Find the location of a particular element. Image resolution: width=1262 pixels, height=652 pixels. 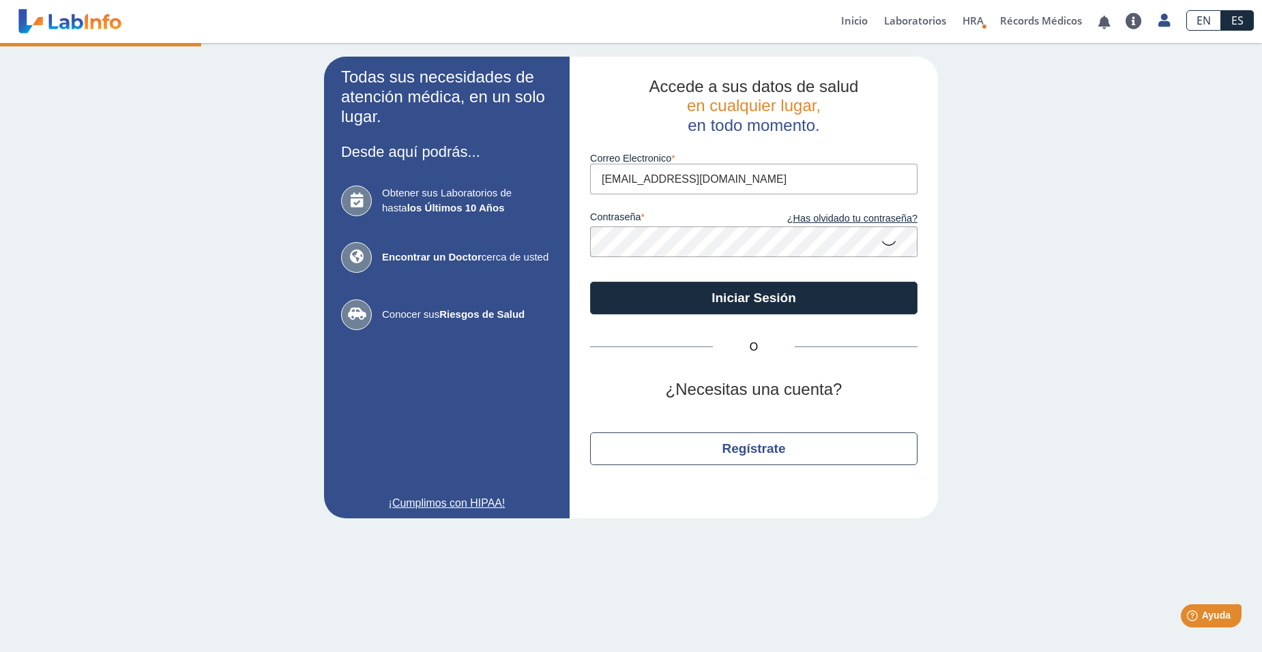

a: ES is located at coordinates (1238, 20).